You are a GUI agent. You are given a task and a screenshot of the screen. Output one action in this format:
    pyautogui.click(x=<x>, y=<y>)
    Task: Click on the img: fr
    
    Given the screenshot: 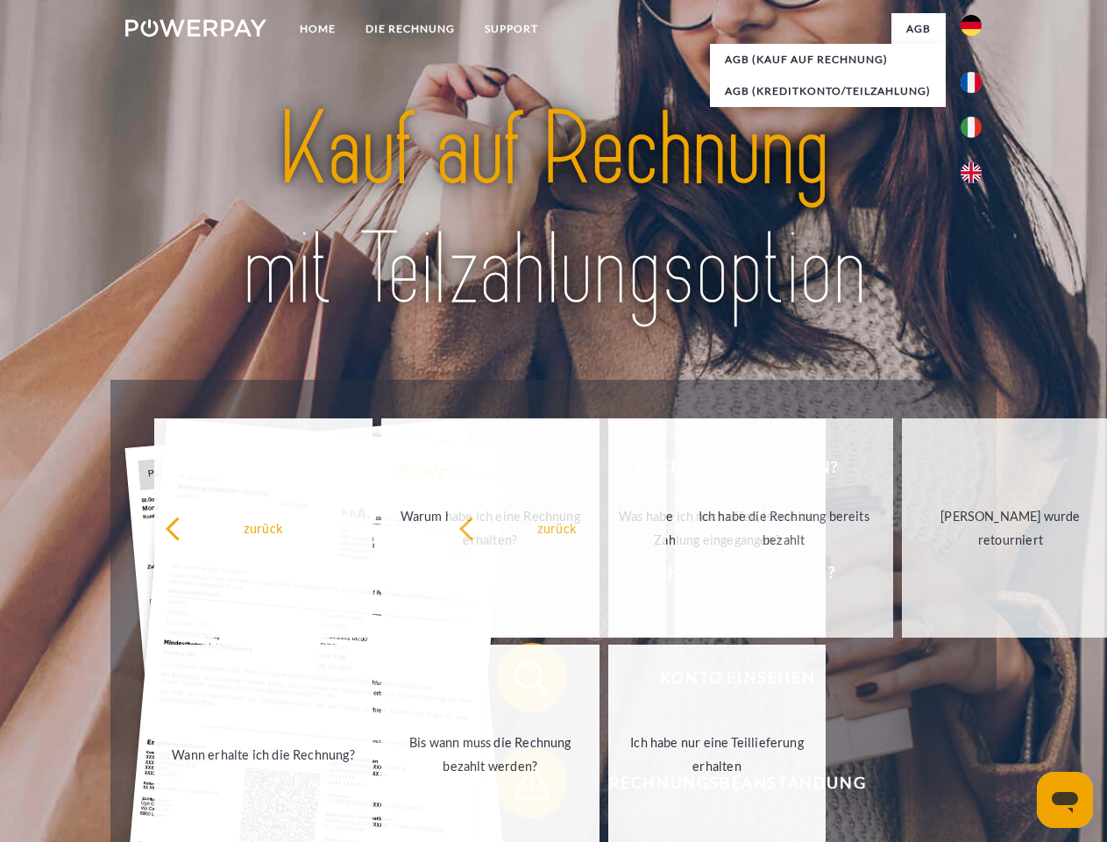 What is the action you would take?
    pyautogui.click(x=971, y=82)
    